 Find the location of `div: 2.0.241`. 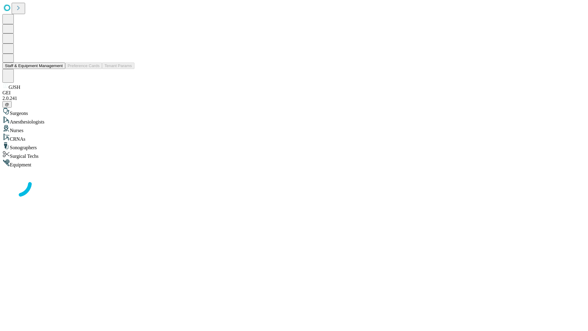

div: 2.0.241 is located at coordinates (294, 98).